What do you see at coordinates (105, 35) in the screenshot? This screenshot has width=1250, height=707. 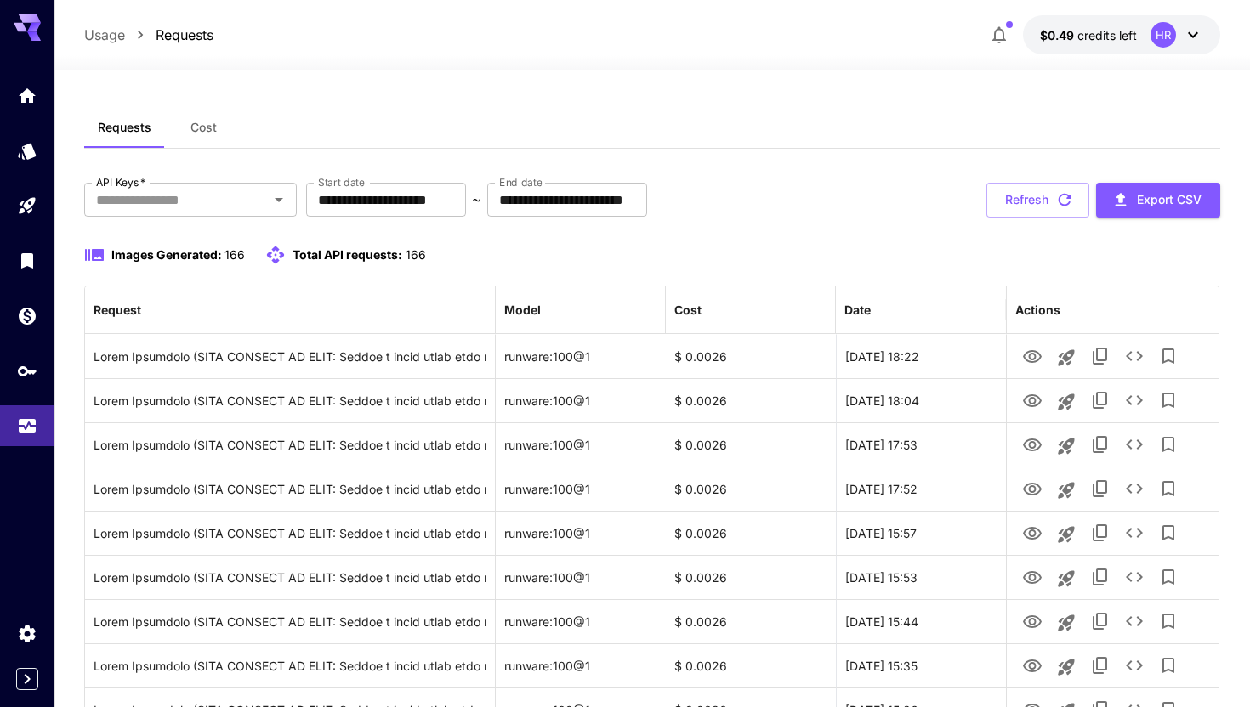 I see `a: Usage` at bounding box center [105, 35].